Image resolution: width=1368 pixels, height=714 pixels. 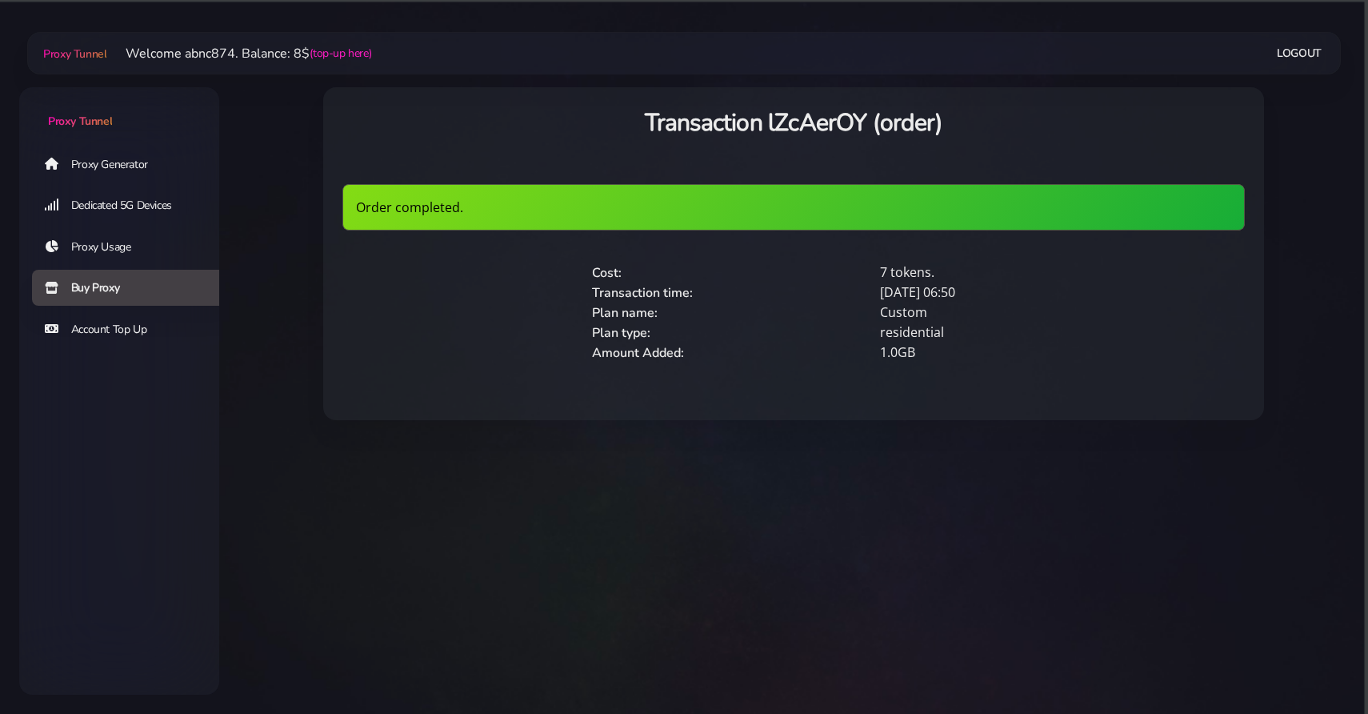 What do you see at coordinates (1015, 272) in the screenshot?
I see `div: 7 tokens.` at bounding box center [1015, 272].